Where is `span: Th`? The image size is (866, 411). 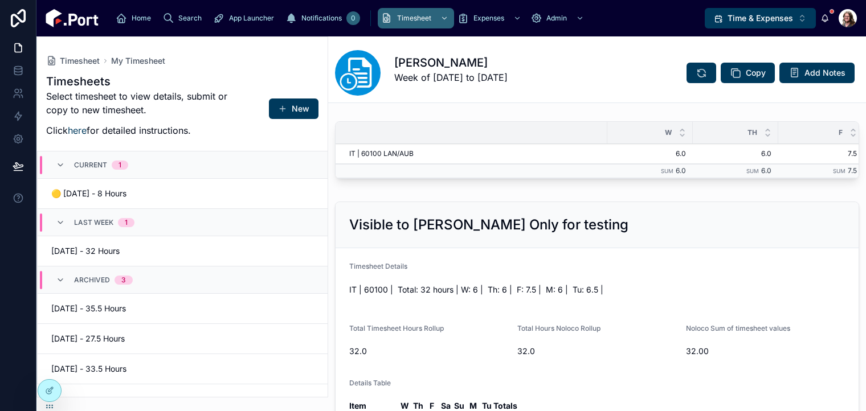
span: Th is located at coordinates (752, 133).